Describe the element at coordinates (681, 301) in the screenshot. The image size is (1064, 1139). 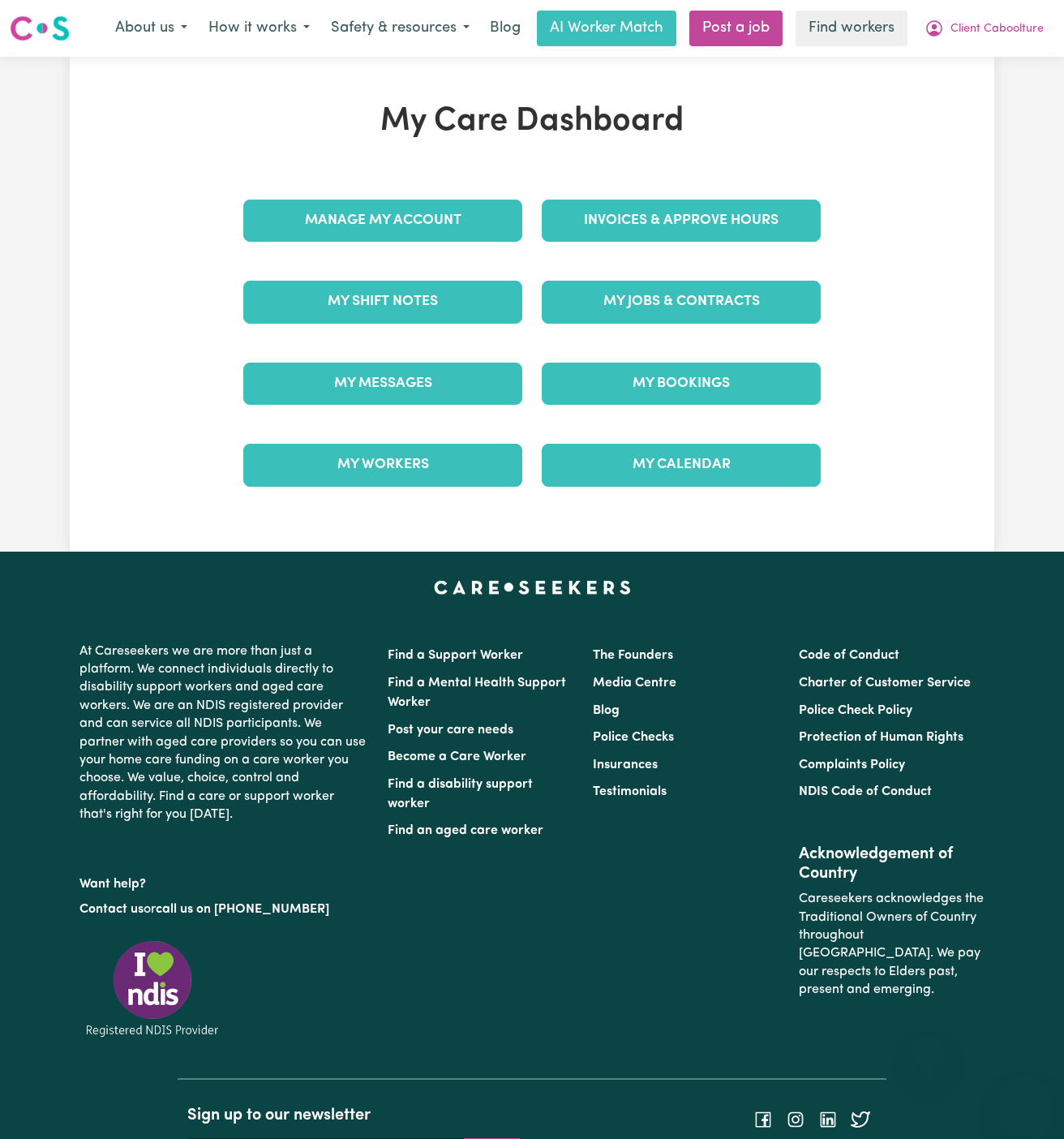
I see `a: My Jobs & Contracts` at that location.